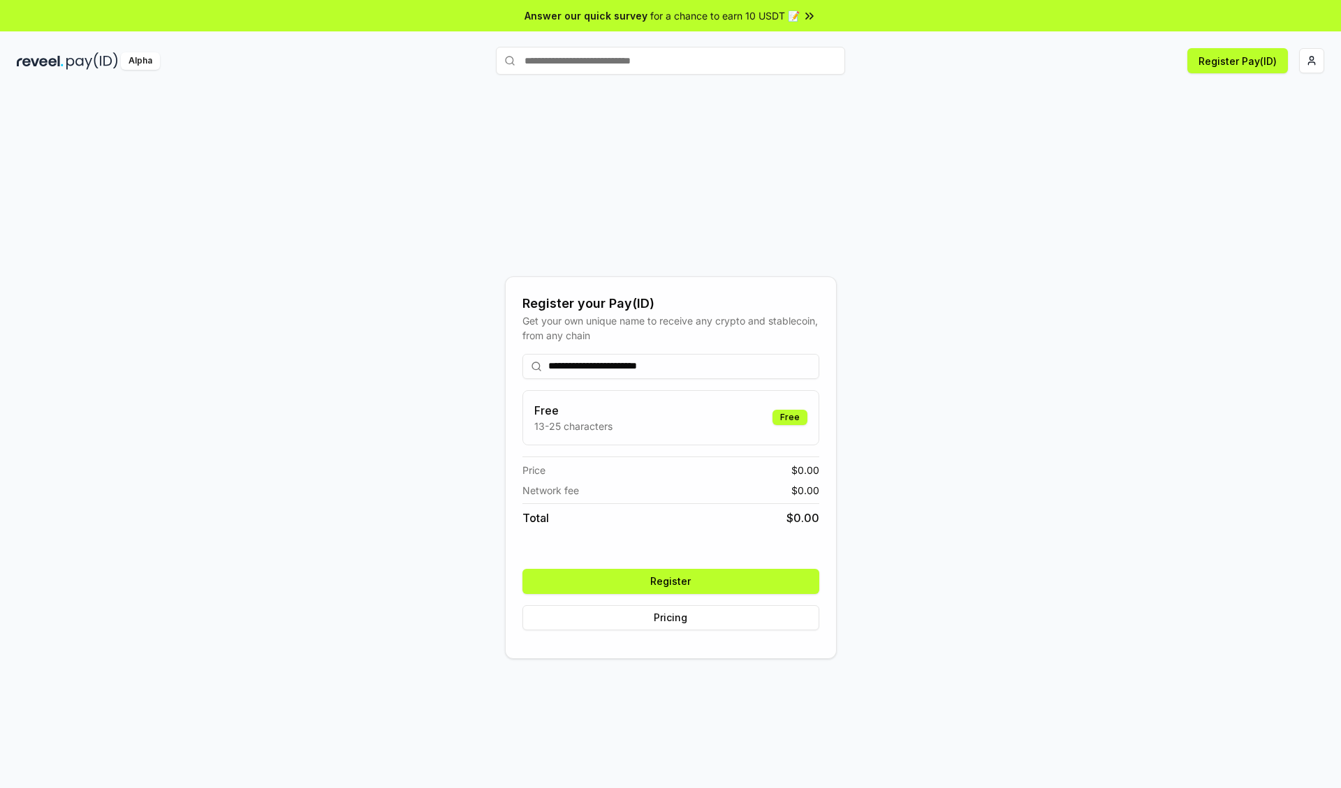 The height and width of the screenshot is (788, 1341). Describe the element at coordinates (92, 61) in the screenshot. I see `img: pay_id` at that location.